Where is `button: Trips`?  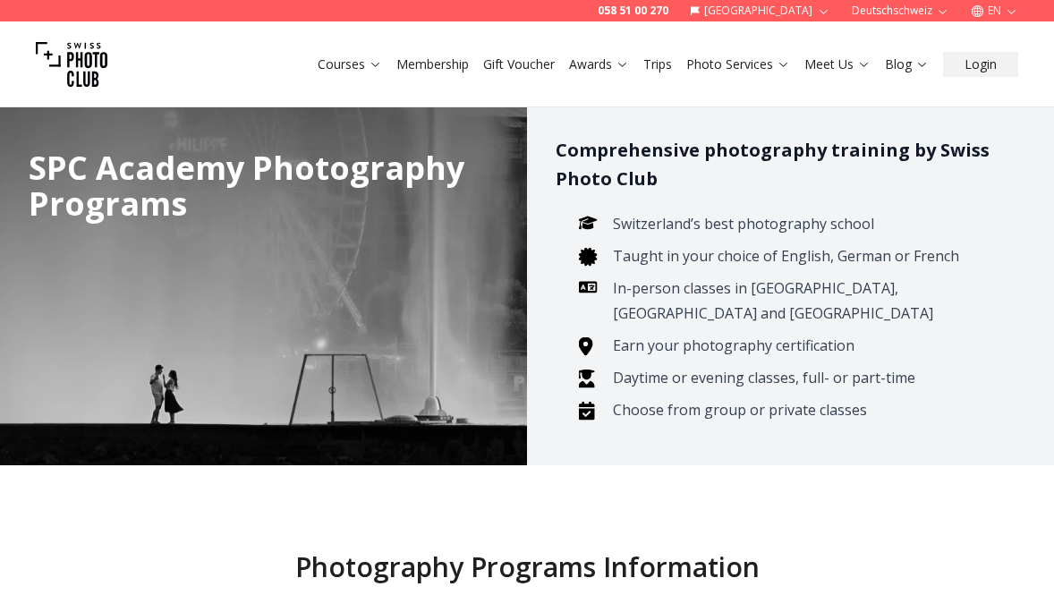
button: Trips is located at coordinates (658, 64).